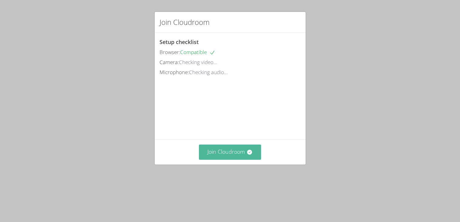 This screenshot has width=460, height=222. What do you see at coordinates (179, 42) in the screenshot?
I see `span: Setup checklist` at bounding box center [179, 42].